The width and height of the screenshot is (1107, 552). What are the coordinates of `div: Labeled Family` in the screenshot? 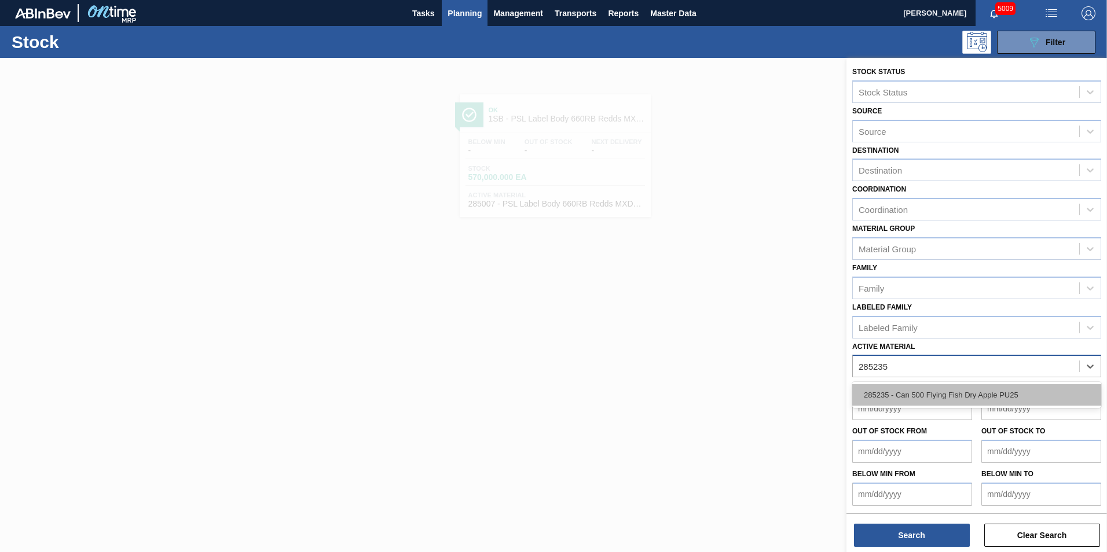 It's located at (888, 327).